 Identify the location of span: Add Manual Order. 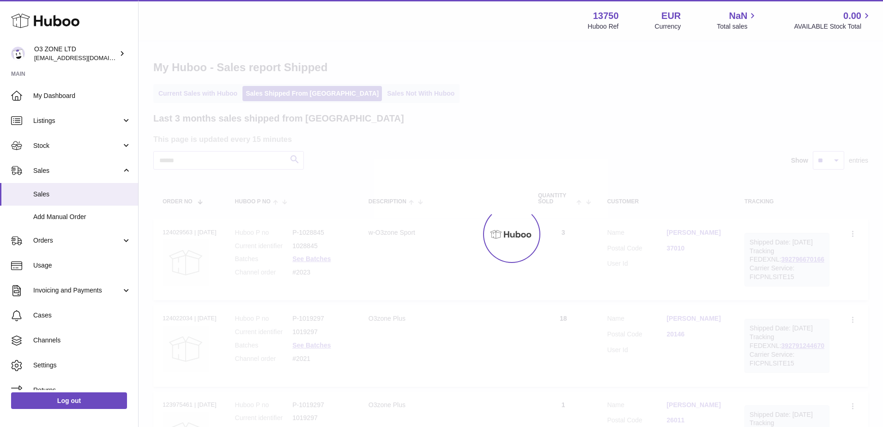
(82, 217).